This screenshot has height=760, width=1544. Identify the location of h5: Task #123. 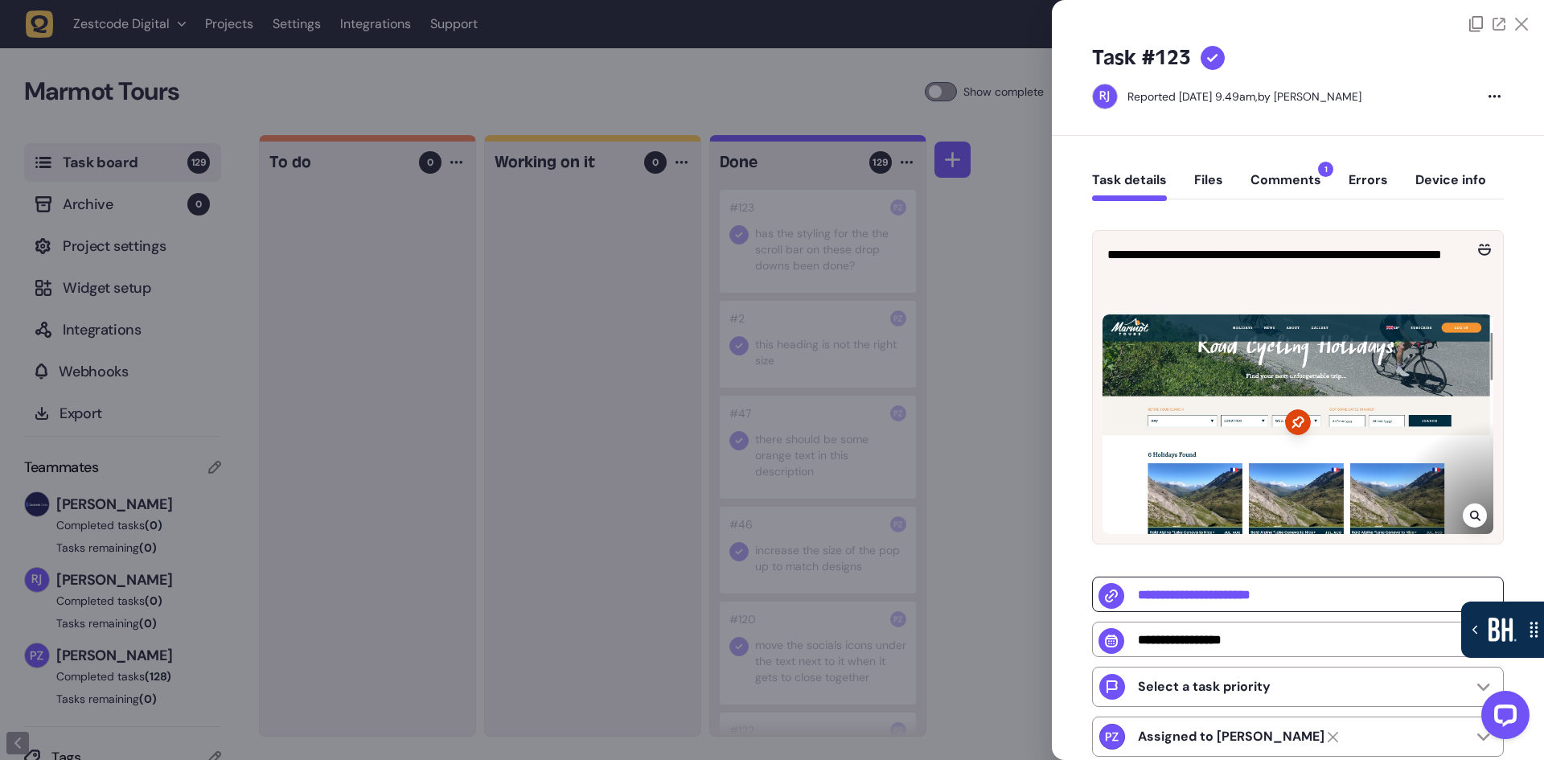
(1141, 58).